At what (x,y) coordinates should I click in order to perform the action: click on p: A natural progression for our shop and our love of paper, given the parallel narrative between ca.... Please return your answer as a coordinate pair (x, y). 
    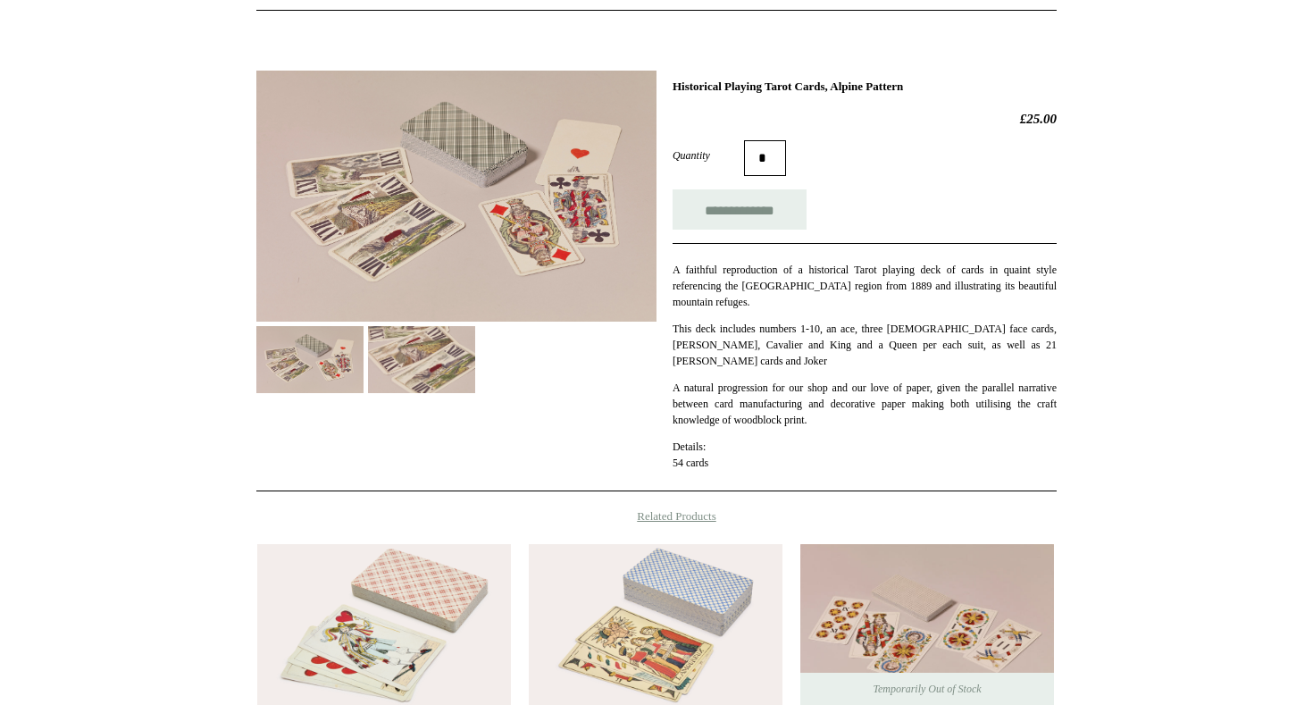
    Looking at the image, I should click on (864, 404).